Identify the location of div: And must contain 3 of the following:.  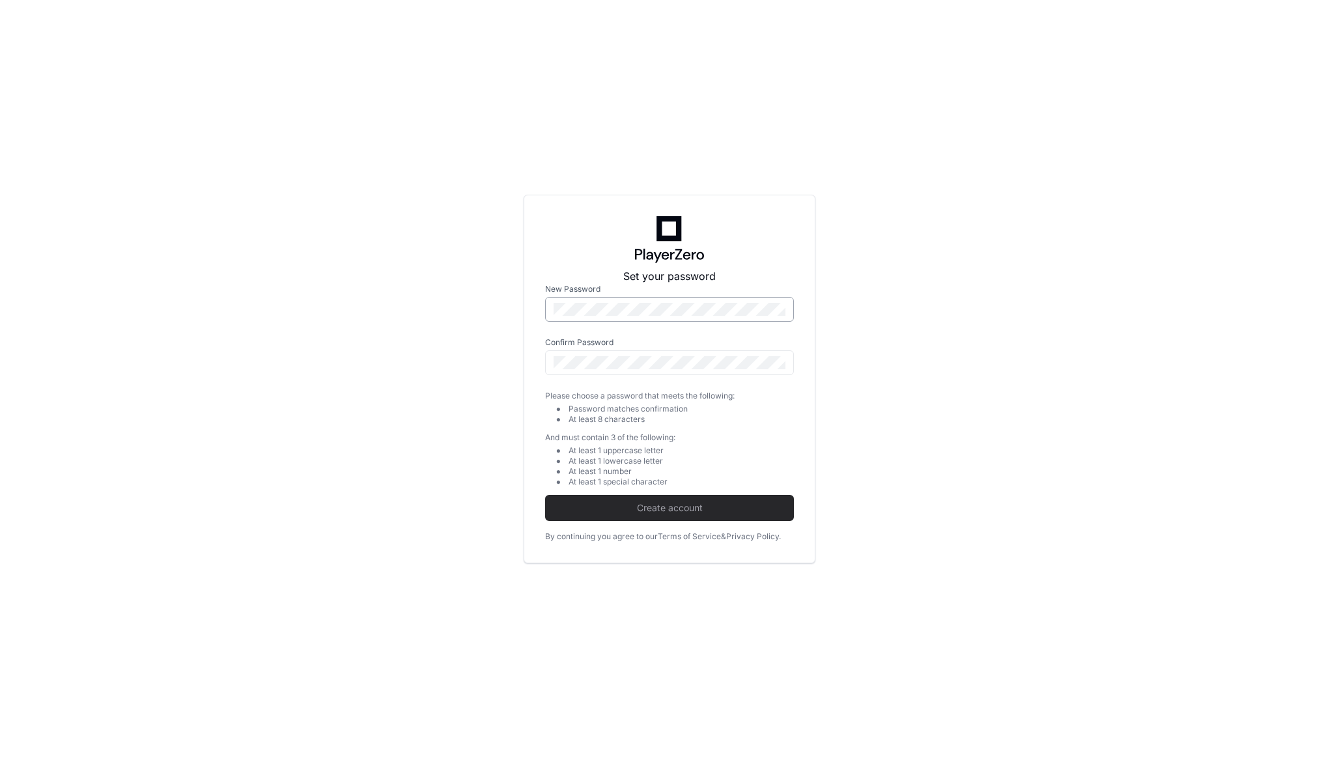
(669, 438).